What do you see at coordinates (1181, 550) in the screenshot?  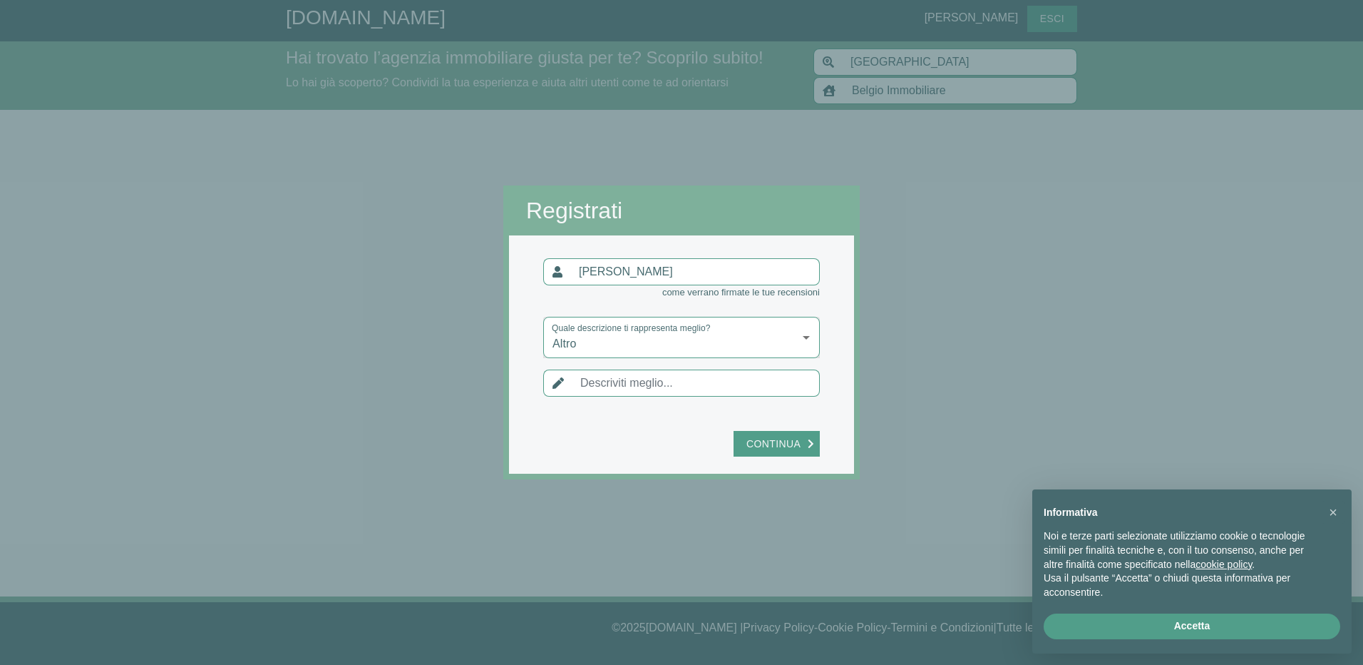 I see `p: Noi e terze parti selezionate utilizziamo cookie o tecnologie simili per finalità tecniche e, con...` at bounding box center [1181, 550].